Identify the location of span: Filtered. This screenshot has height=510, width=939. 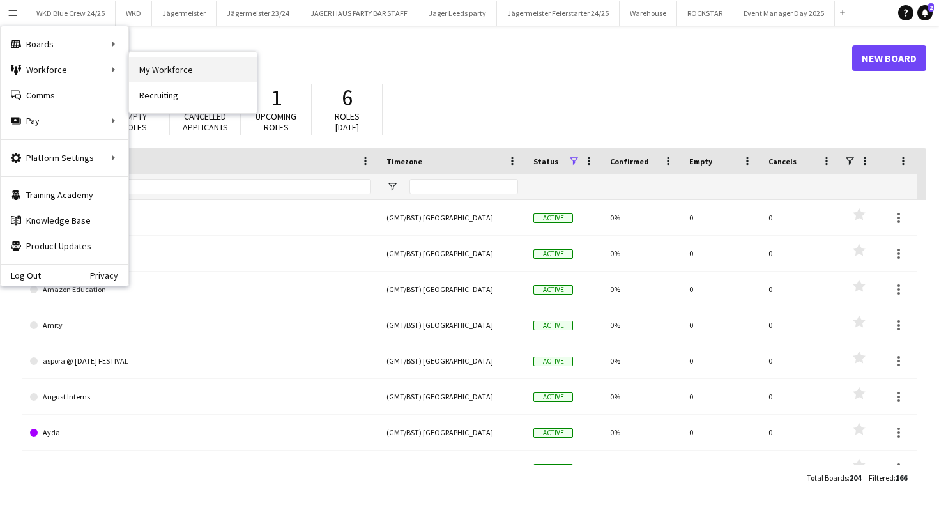
(881, 477).